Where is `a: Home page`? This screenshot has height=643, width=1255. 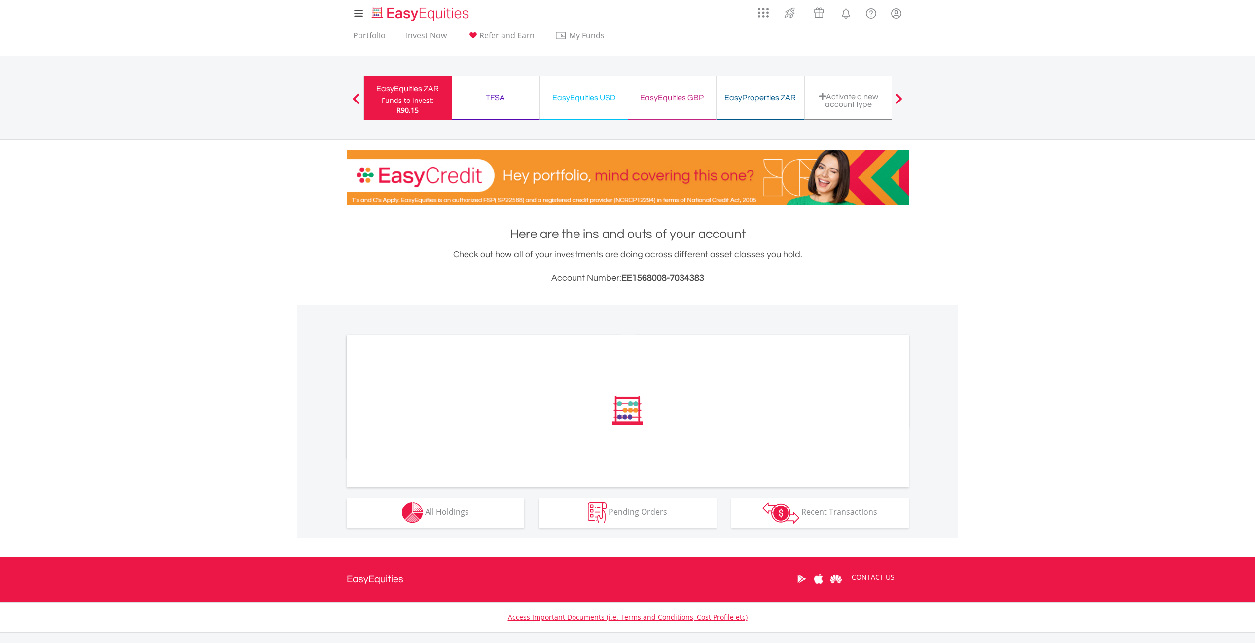 a: Home page is located at coordinates (420, 12).